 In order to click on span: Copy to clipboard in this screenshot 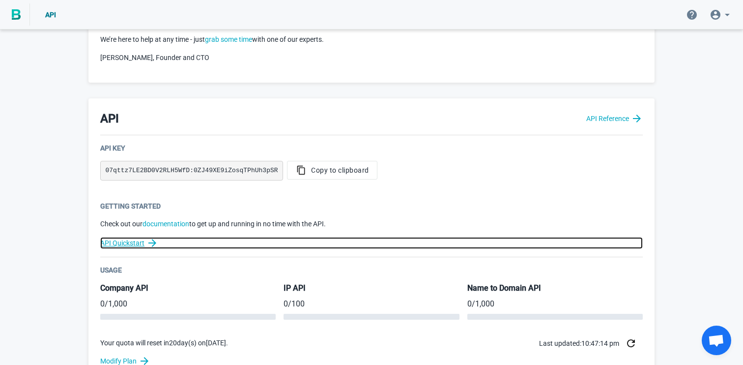, I will do `click(332, 170)`.